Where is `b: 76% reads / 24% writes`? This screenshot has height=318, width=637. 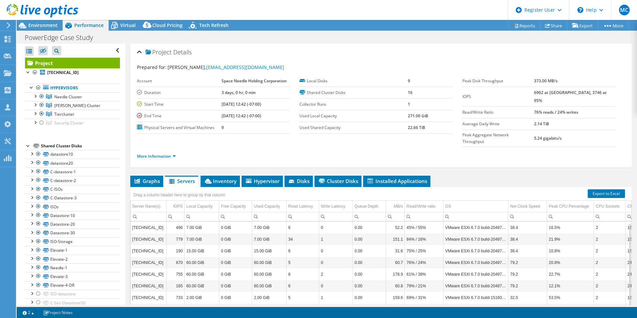
b: 76% reads / 24% writes is located at coordinates (556, 112).